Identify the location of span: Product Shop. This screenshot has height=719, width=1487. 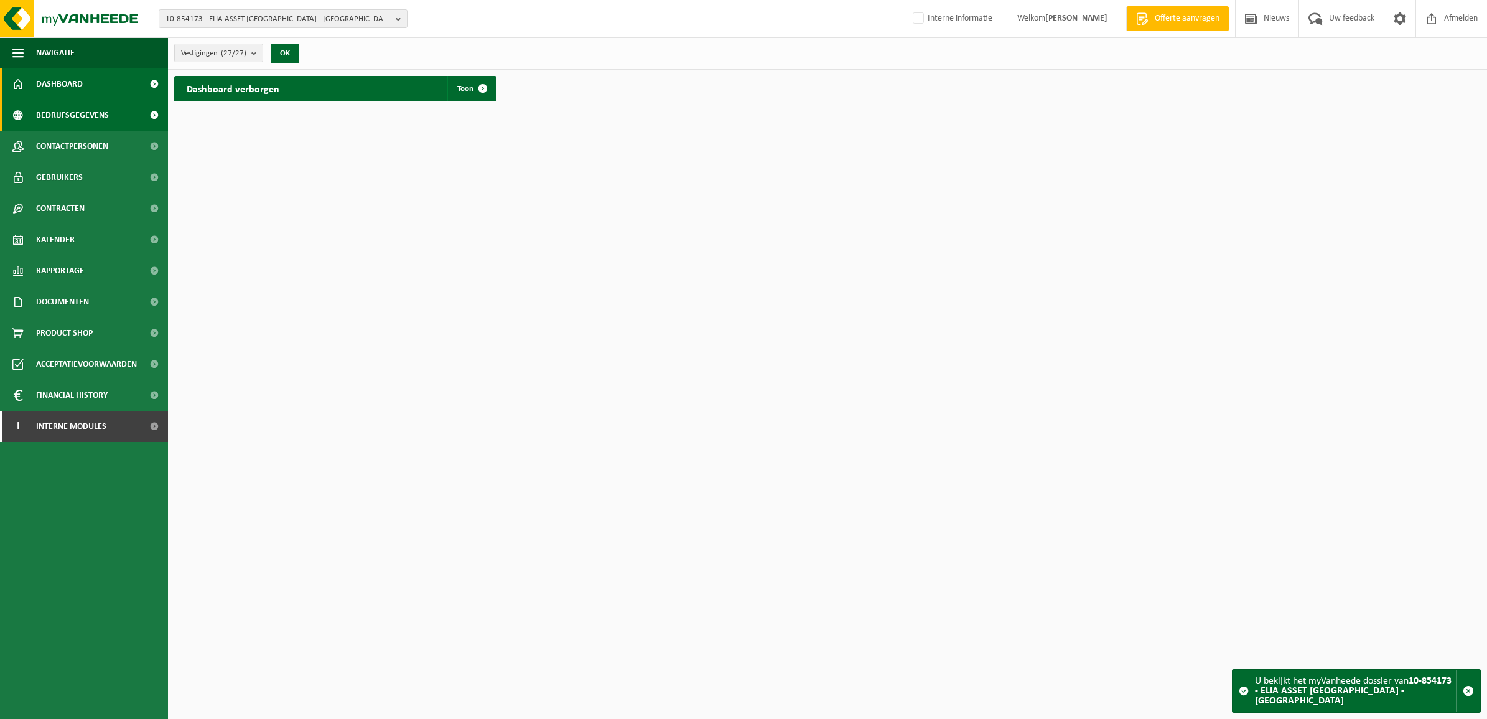
(64, 333).